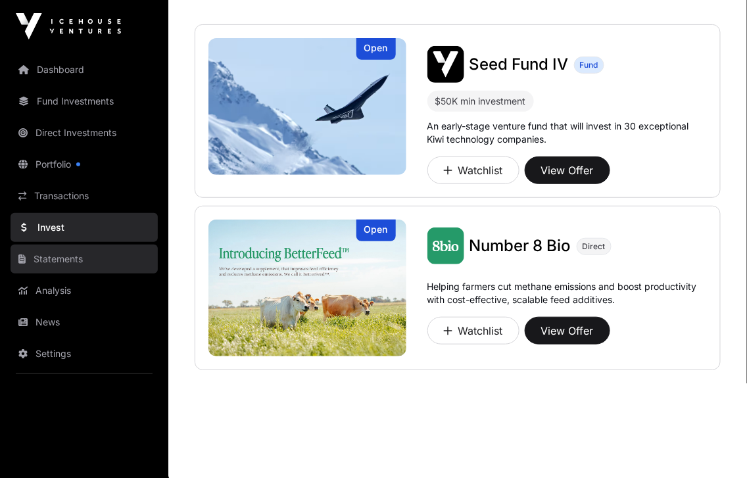 The image size is (747, 478). Describe the element at coordinates (519, 64) in the screenshot. I see `a: Seed Fund IV` at that location.